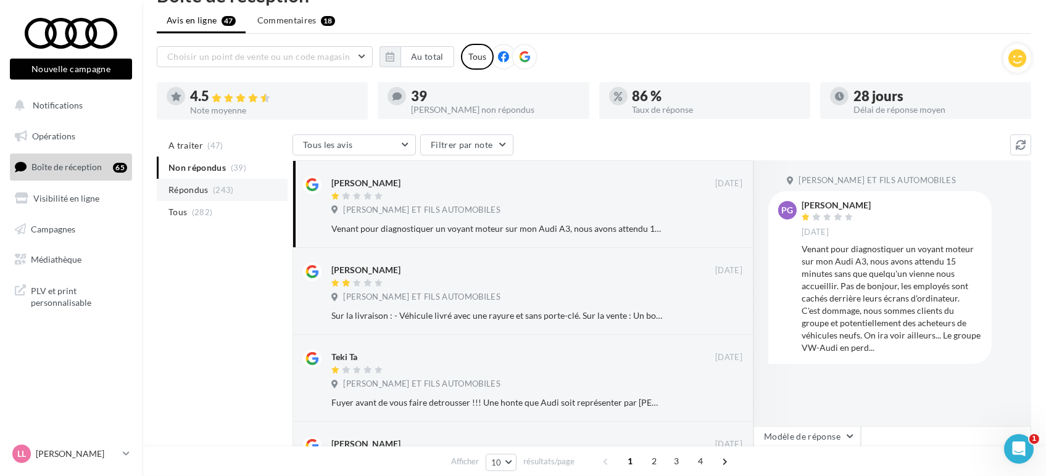 This screenshot has height=476, width=1046. What do you see at coordinates (120, 168) in the screenshot?
I see `div: 65` at bounding box center [120, 168].